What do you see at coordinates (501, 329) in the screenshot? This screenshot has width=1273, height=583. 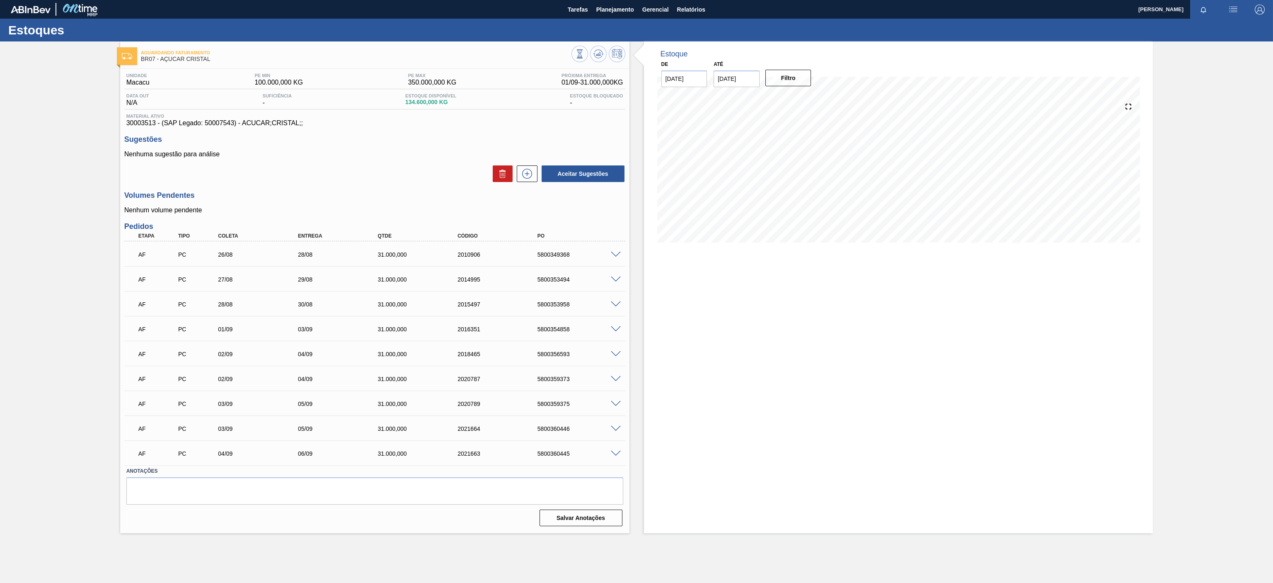 I see `div: 2016351` at bounding box center [501, 329].